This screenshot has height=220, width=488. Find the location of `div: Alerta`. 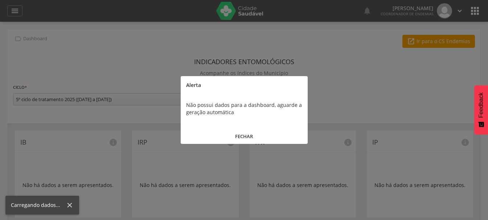

div: Alerta is located at coordinates (244, 85).